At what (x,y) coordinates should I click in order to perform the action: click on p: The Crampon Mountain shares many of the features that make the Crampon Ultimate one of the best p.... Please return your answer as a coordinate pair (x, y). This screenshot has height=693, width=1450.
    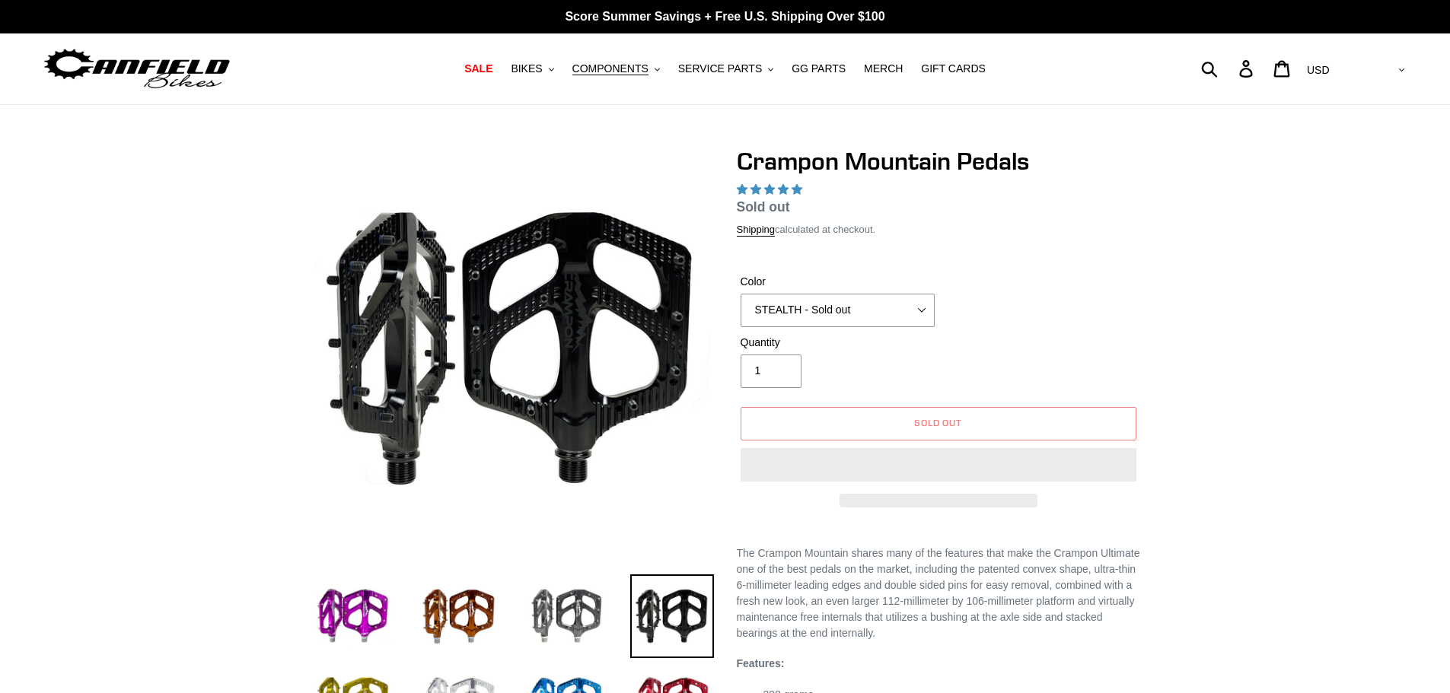
    Looking at the image, I should click on (938, 594).